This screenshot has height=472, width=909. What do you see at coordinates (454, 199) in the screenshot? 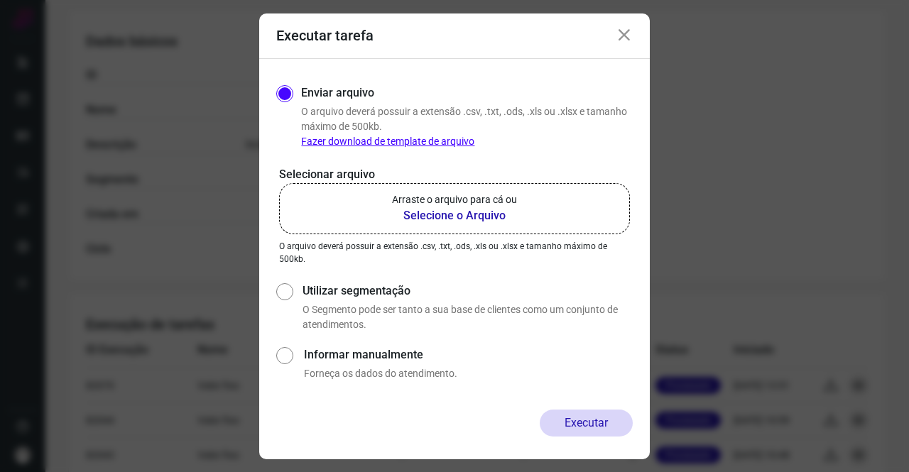
I see `p: Arraste o arquivo para cá ou` at bounding box center [454, 199].